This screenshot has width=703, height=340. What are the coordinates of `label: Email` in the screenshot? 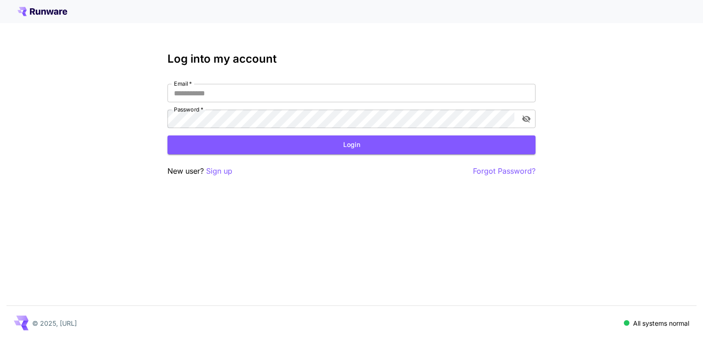 It's located at (183, 83).